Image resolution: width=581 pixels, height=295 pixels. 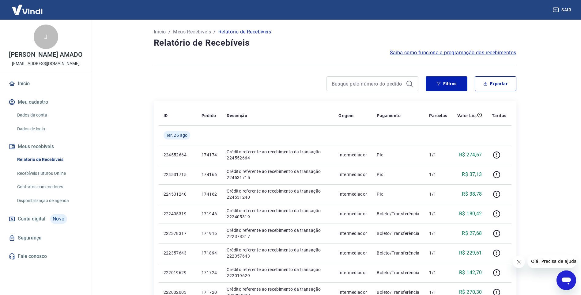 What do you see at coordinates (471, 253) in the screenshot?
I see `p: R$ 229,61` at bounding box center [471, 253].